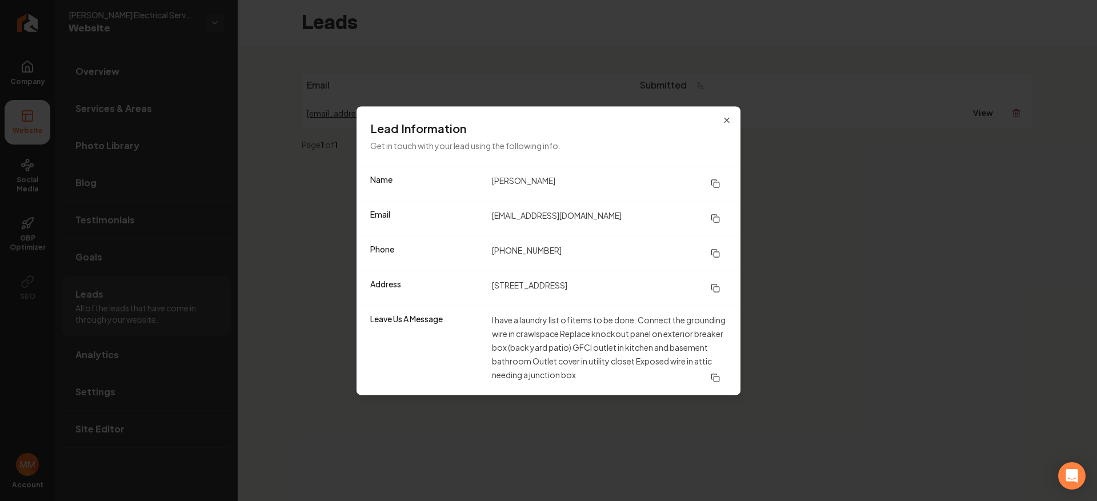  I want to click on dd: I have a laundry list of items to be done: Connect the grounding wire in crawlspace Replace knock..., so click(609, 350).